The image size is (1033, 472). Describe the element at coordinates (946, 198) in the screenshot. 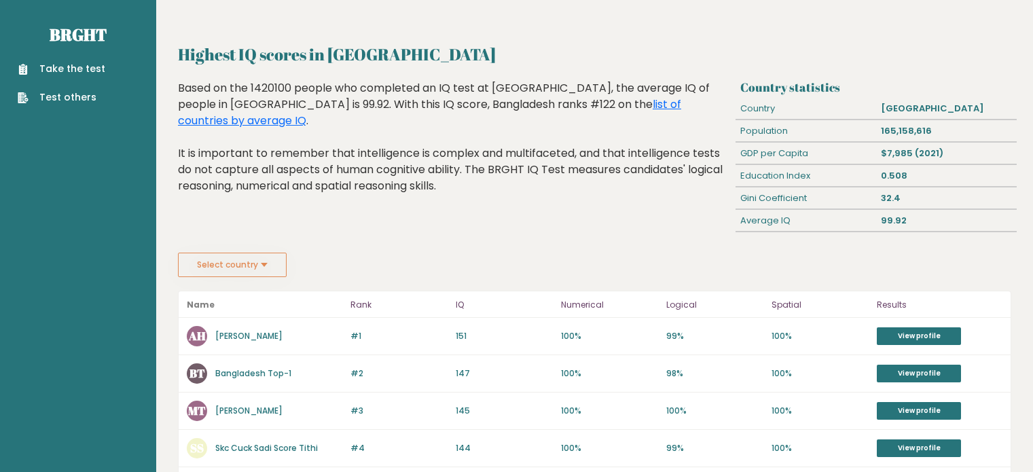

I see `div: 32.4` at that location.